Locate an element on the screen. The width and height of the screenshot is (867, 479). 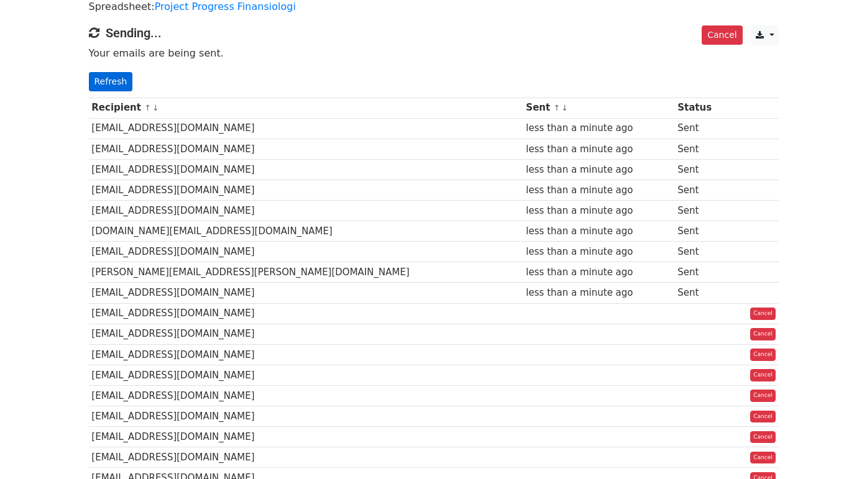
p: Your emails are being sent. is located at coordinates (434, 53).